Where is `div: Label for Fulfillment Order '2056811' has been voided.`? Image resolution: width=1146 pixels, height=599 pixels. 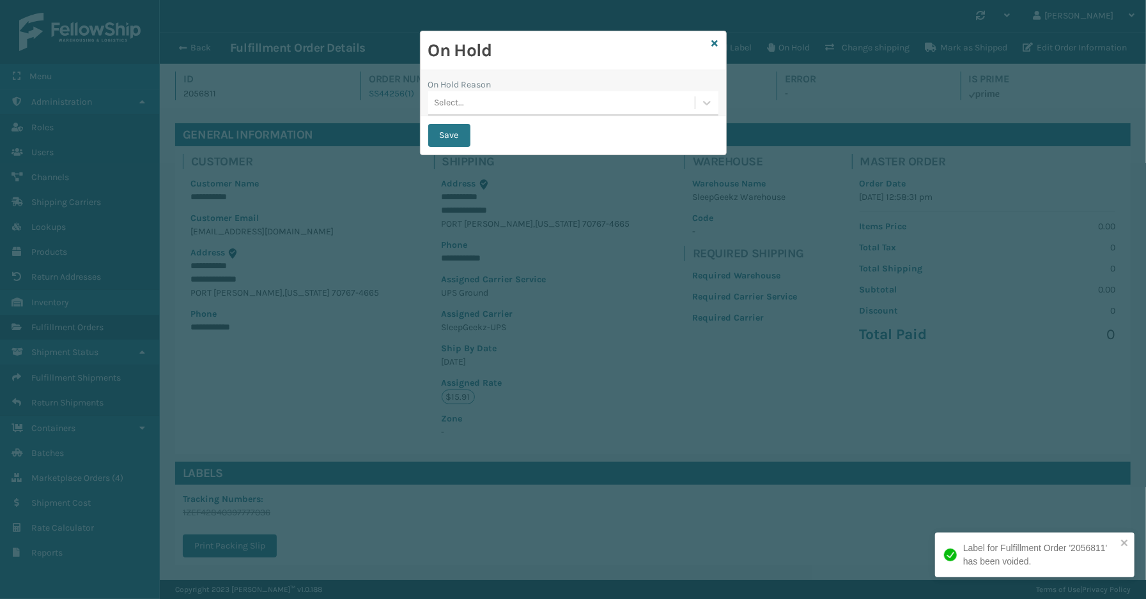
div: Label for Fulfillment Order '2056811' has been voided. is located at coordinates (1040, 555).